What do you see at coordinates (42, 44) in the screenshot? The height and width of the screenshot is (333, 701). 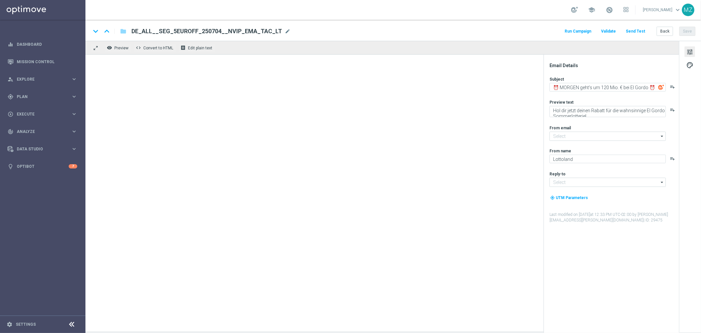 I see `div: Dashboard` at bounding box center [42, 44].